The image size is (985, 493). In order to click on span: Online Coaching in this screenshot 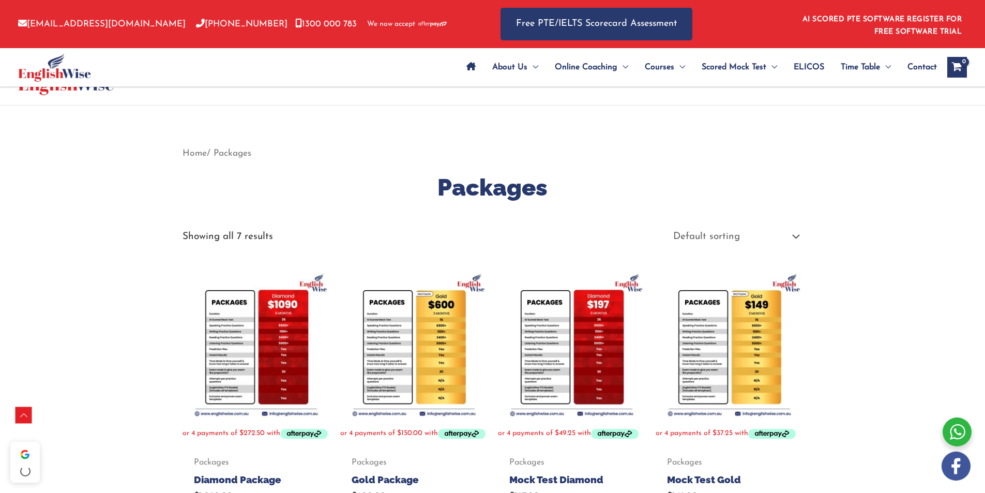, I will do `click(586, 67)`.